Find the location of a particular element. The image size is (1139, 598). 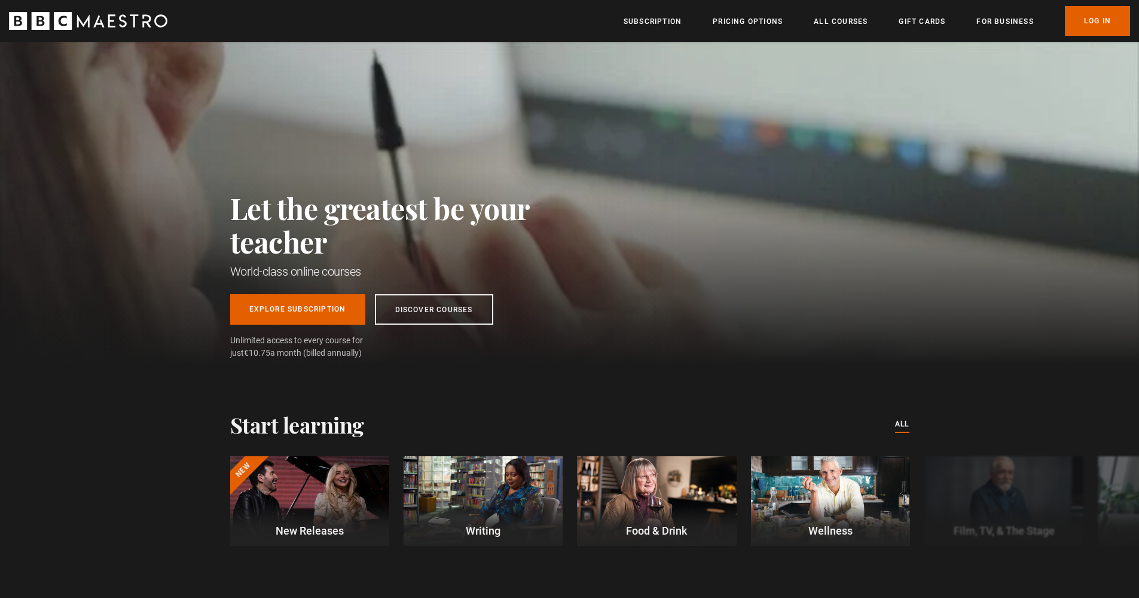

a: Writing is located at coordinates (483, 501).